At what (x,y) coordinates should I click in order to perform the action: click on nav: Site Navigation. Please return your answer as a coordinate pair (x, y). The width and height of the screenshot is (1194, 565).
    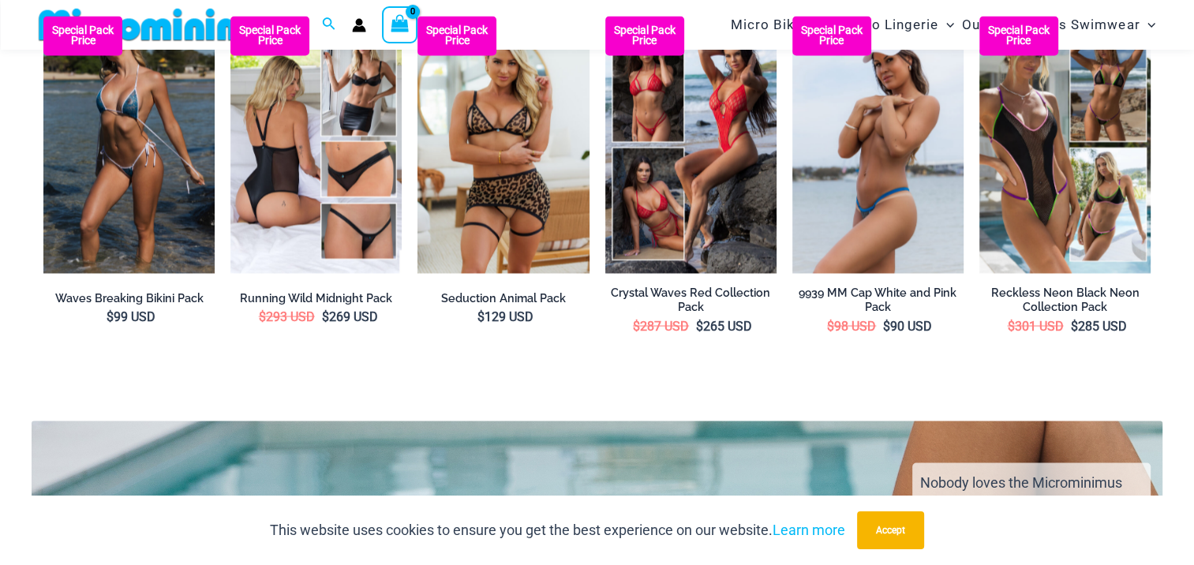
    Looking at the image, I should click on (943, 24).